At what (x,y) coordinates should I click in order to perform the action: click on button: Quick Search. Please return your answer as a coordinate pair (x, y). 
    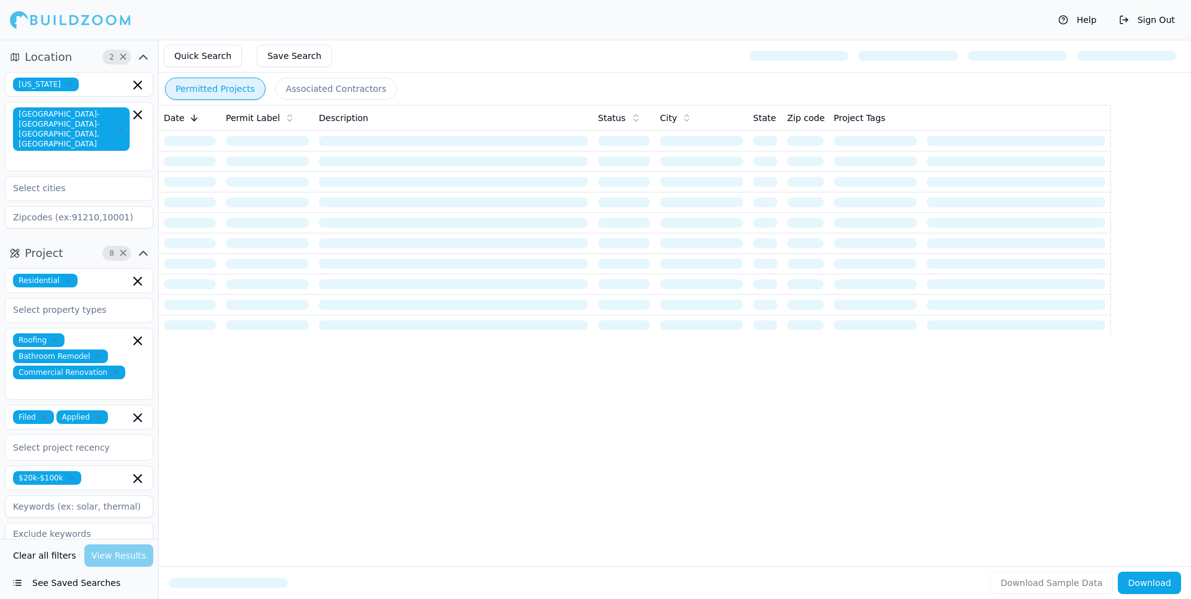
    Looking at the image, I should click on (203, 56).